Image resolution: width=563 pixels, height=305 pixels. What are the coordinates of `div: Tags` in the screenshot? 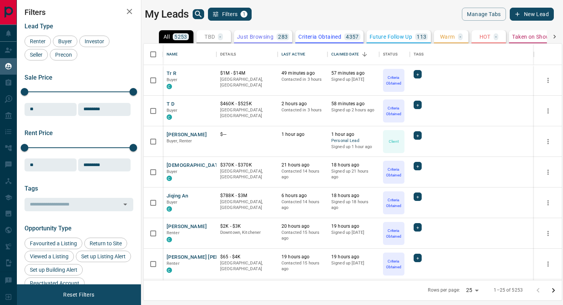 It's located at (472, 54).